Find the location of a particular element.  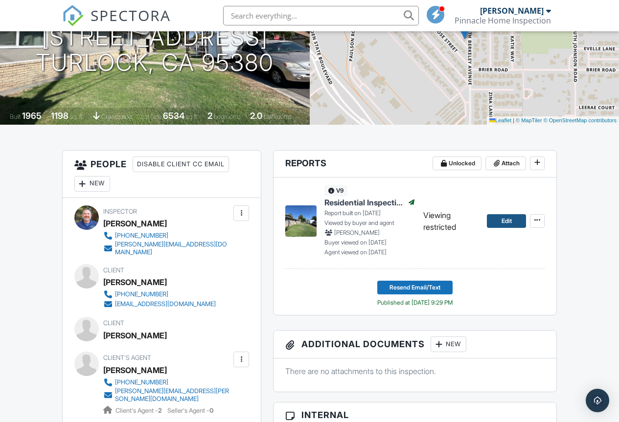

span: SPECTORA is located at coordinates (131, 15).